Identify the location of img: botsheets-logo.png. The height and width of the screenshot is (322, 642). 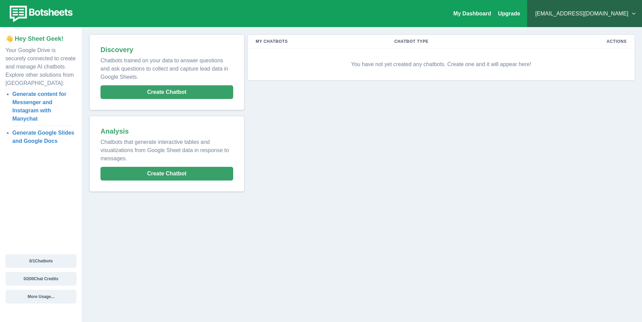
(40, 14).